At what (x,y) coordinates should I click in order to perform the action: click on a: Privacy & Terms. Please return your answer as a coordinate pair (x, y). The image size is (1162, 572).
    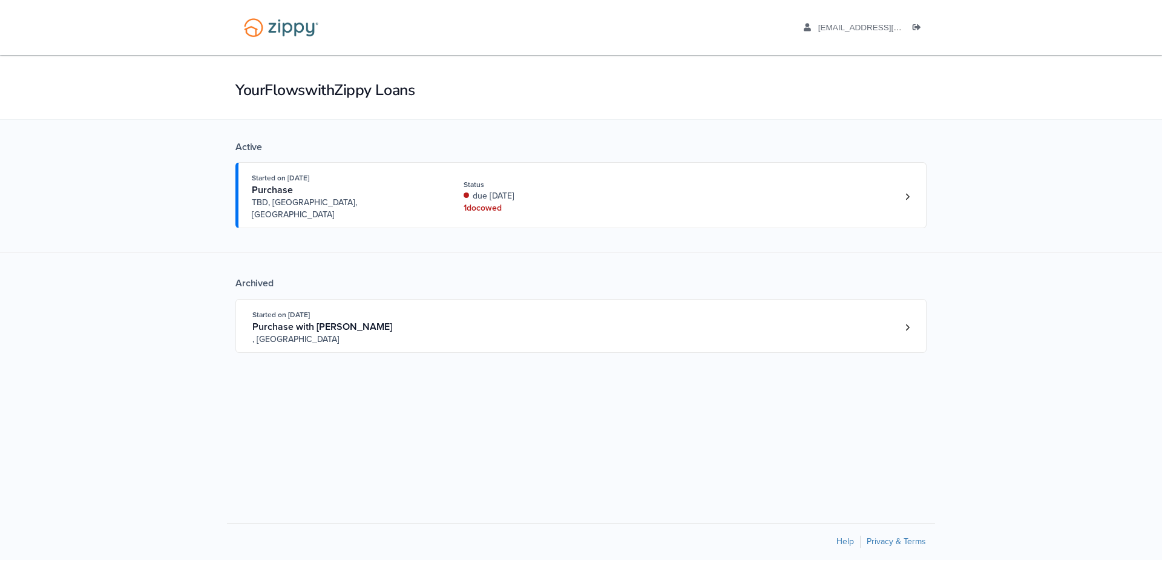
    Looking at the image, I should click on (896, 541).